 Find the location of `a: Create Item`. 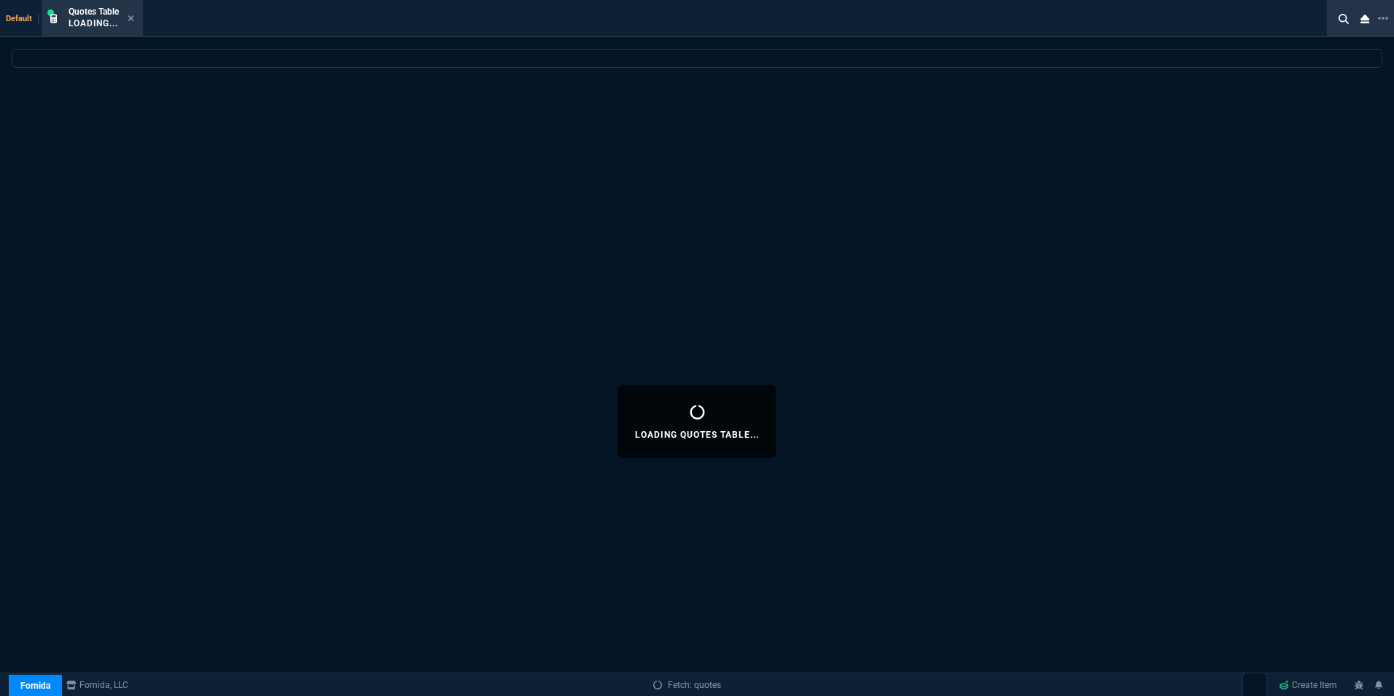

a: Create Item is located at coordinates (1308, 685).